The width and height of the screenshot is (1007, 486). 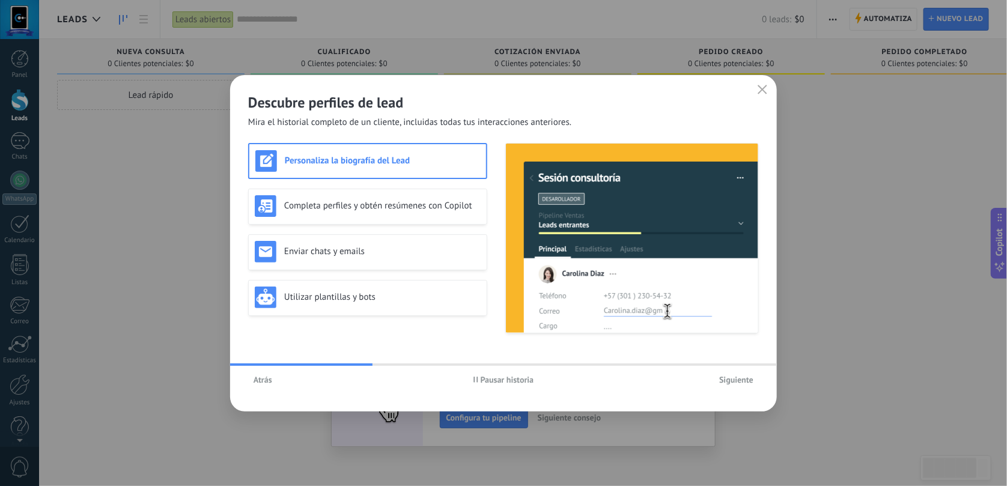 I want to click on h3: Utilizar plantillas y bots, so click(x=382, y=297).